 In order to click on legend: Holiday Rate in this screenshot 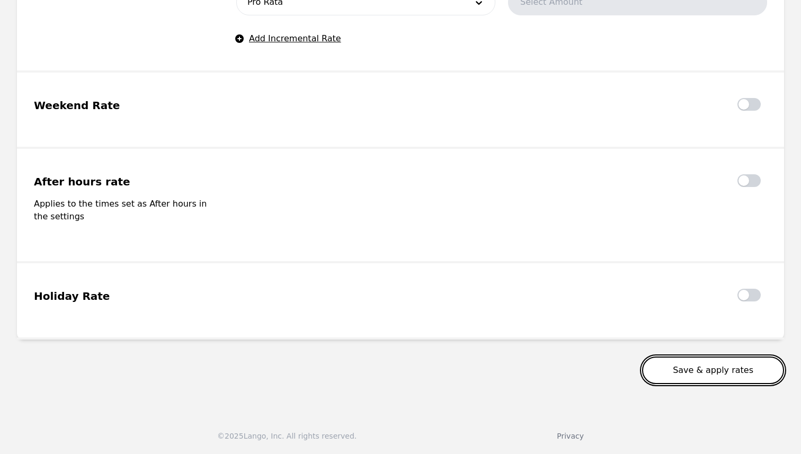, I will do `click(122, 296)`.